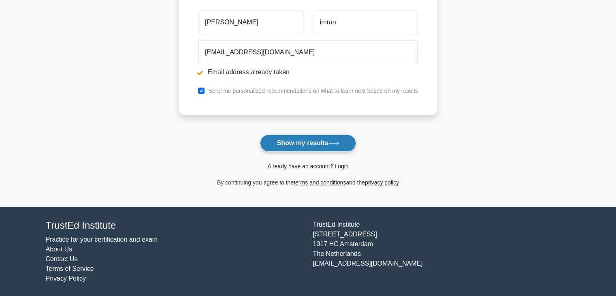 This screenshot has width=616, height=296. Describe the element at coordinates (102, 239) in the screenshot. I see `a: Practice for your certification and exam` at that location.